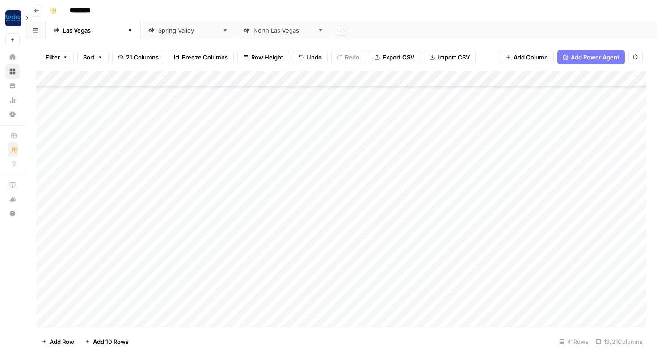 Image resolution: width=657 pixels, height=356 pixels. I want to click on span: Add Row, so click(62, 342).